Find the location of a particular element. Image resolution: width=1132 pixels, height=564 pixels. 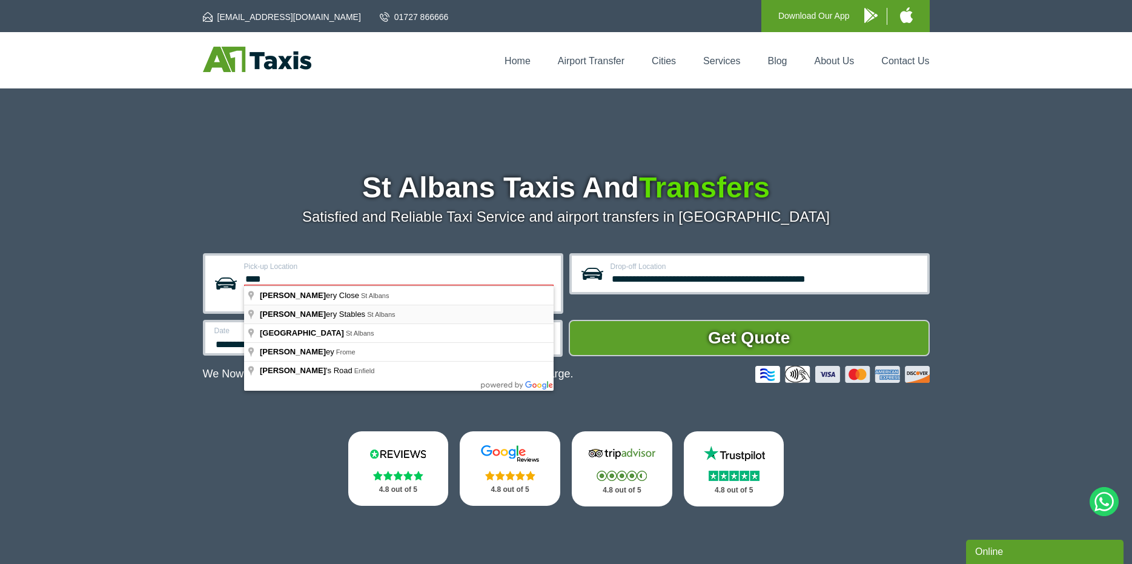

img: Trustpilot is located at coordinates (734, 454).